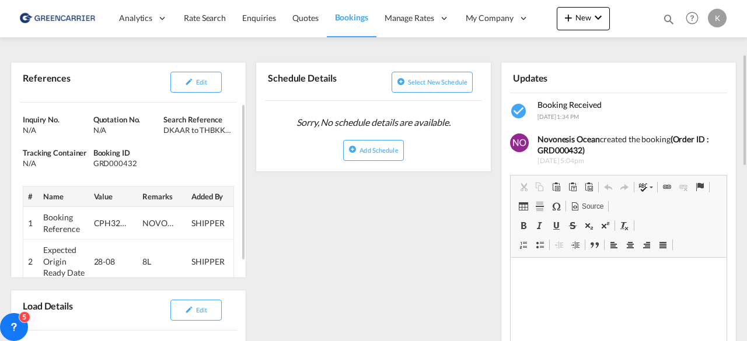 The height and width of the screenshot is (341, 747). What do you see at coordinates (684, 187) in the screenshot?
I see `a: Unlink` at bounding box center [684, 187].